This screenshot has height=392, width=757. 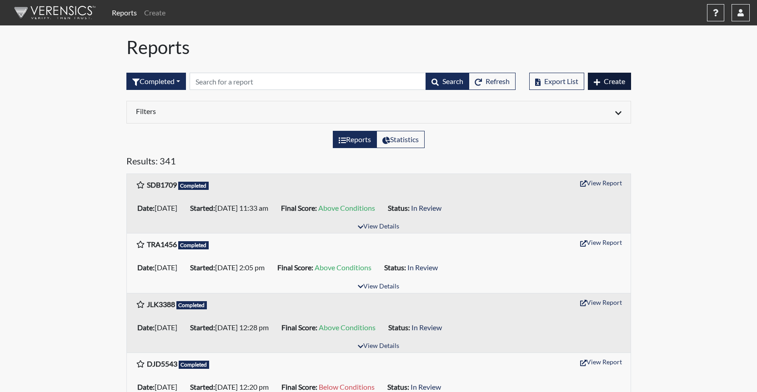 I want to click on div: Filter by interview status, so click(x=156, y=81).